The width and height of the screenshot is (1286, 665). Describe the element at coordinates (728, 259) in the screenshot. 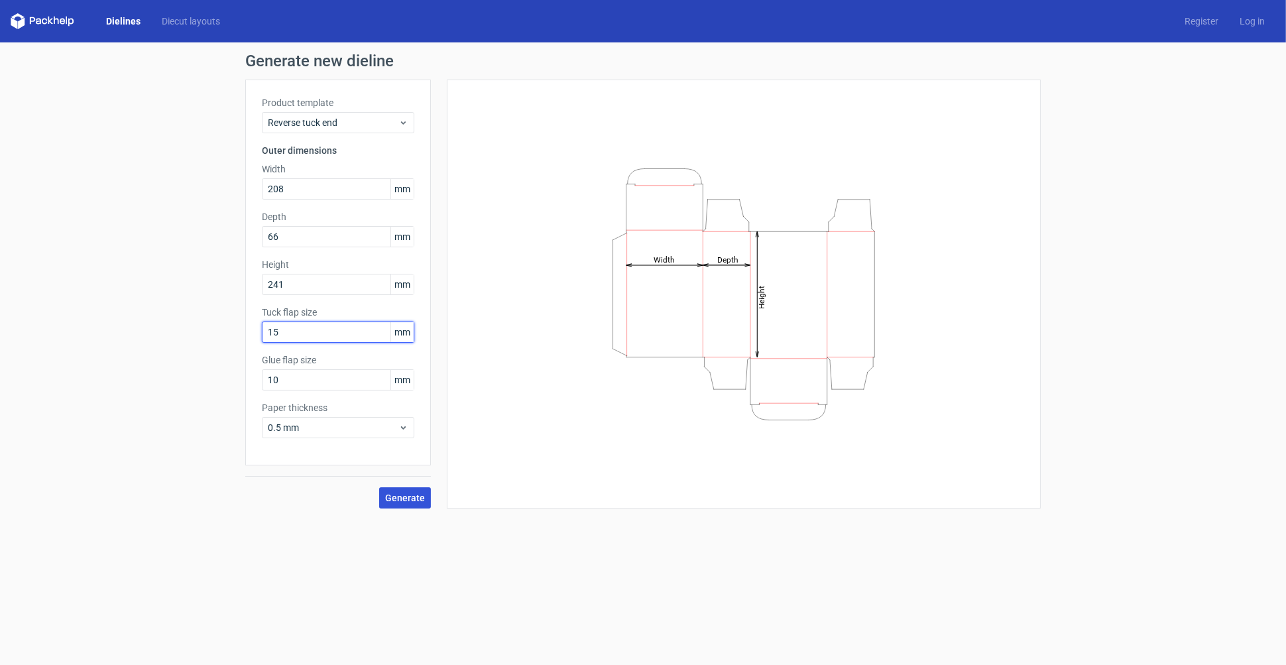

I see `tspan: Depth` at that location.